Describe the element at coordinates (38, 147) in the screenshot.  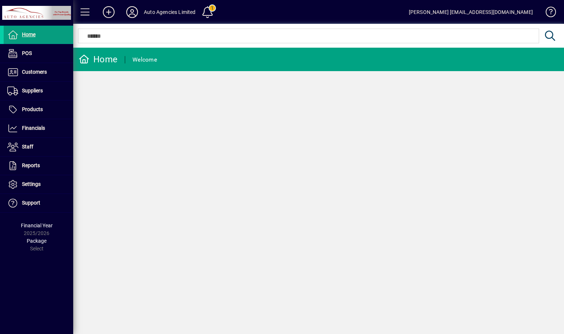
I see `a: Staff` at that location.